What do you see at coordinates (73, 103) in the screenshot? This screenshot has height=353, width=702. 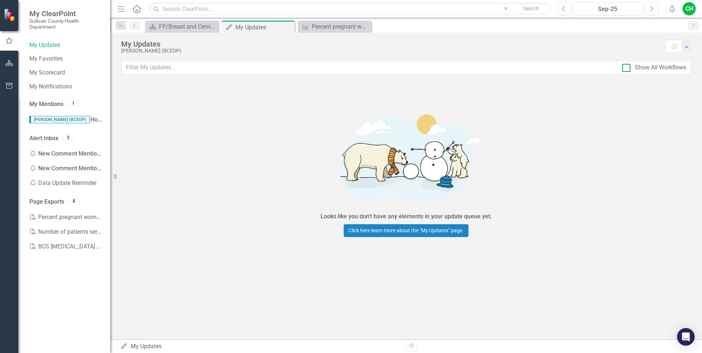 I see `div: 1` at bounding box center [73, 103].